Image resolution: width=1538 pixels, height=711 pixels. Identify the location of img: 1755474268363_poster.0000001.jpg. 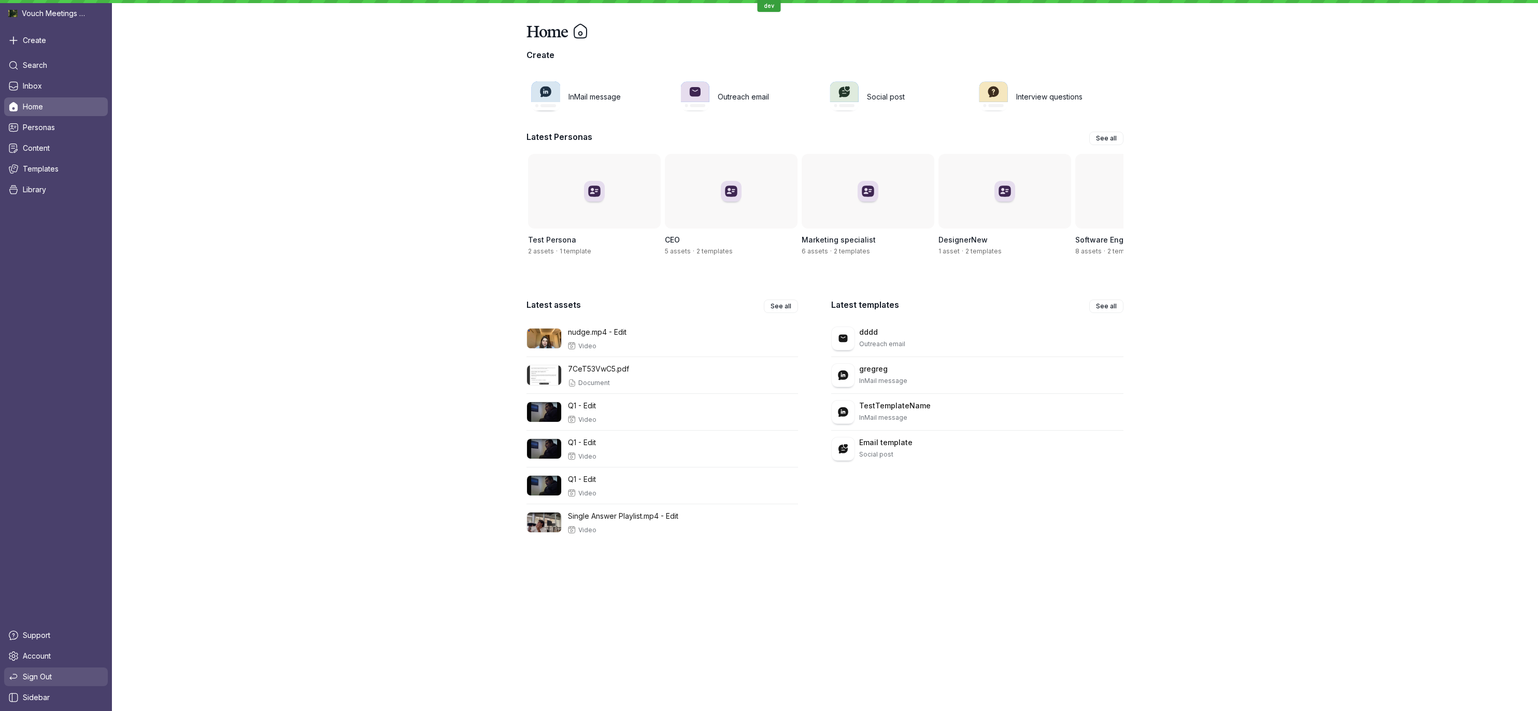
(544, 448).